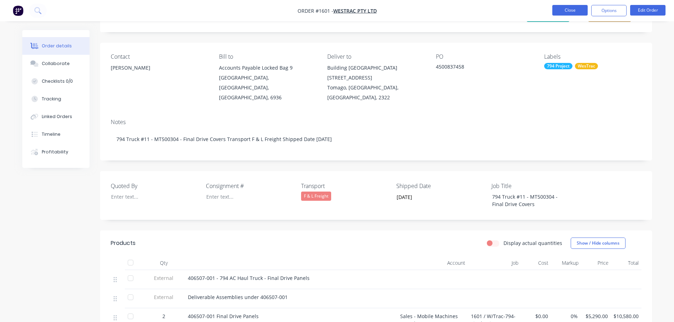 This screenshot has height=322, width=674. What do you see at coordinates (536, 316) in the screenshot?
I see `span: $0.00` at bounding box center [536, 316].